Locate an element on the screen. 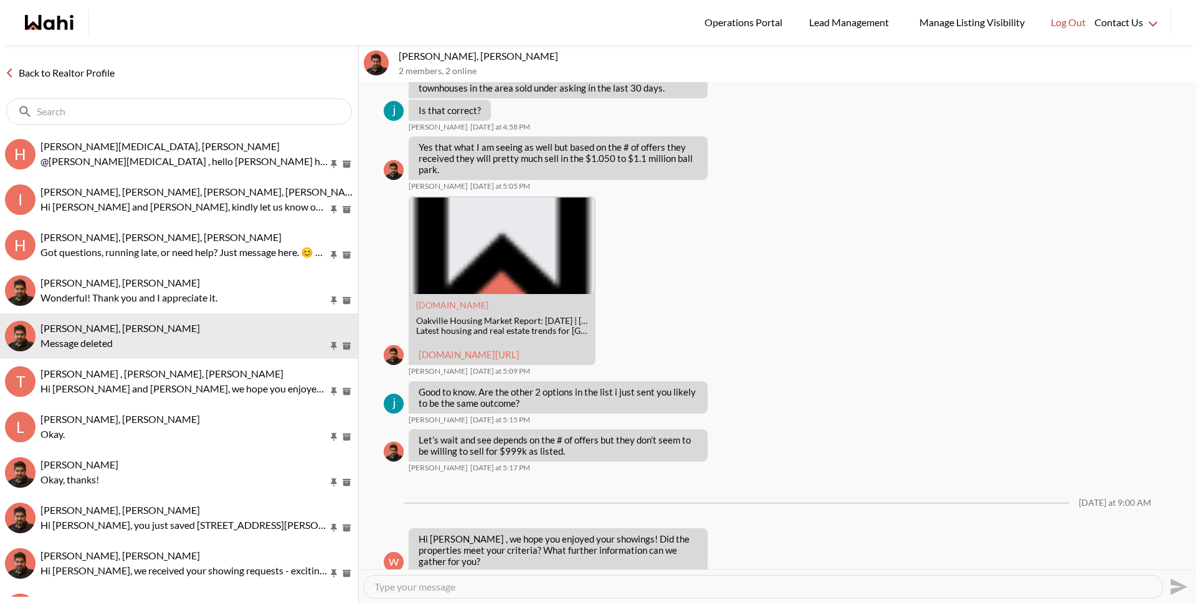 This screenshot has height=603, width=1196. div: I is located at coordinates (20, 199).